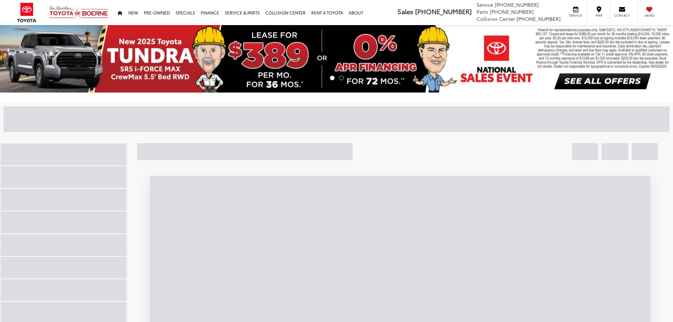  I want to click on span: Parts, so click(482, 12).